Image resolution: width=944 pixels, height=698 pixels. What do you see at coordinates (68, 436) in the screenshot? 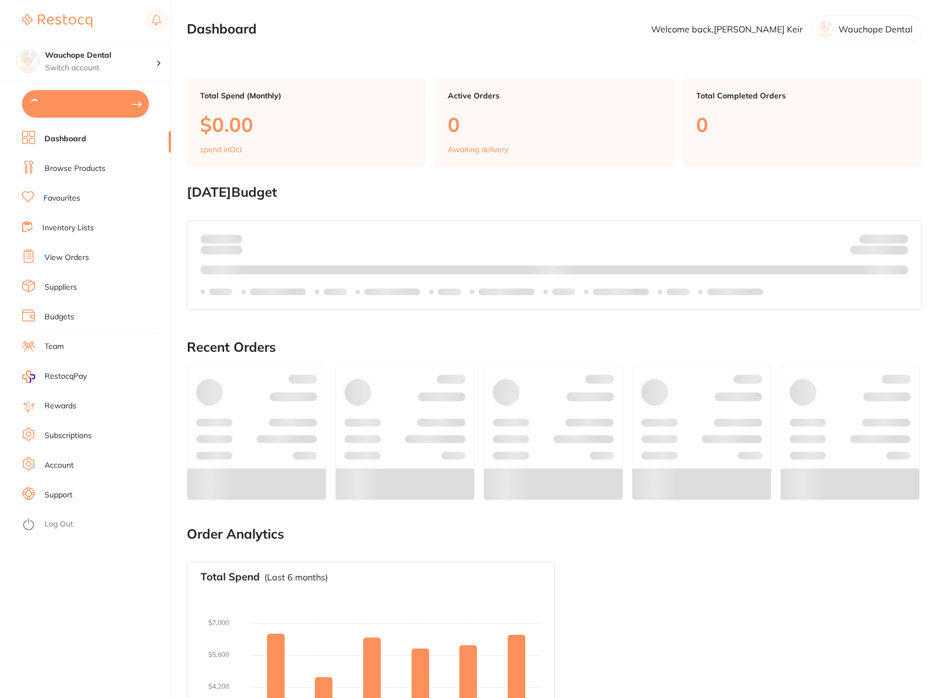
I see `a: Subscriptions` at bounding box center [68, 436].